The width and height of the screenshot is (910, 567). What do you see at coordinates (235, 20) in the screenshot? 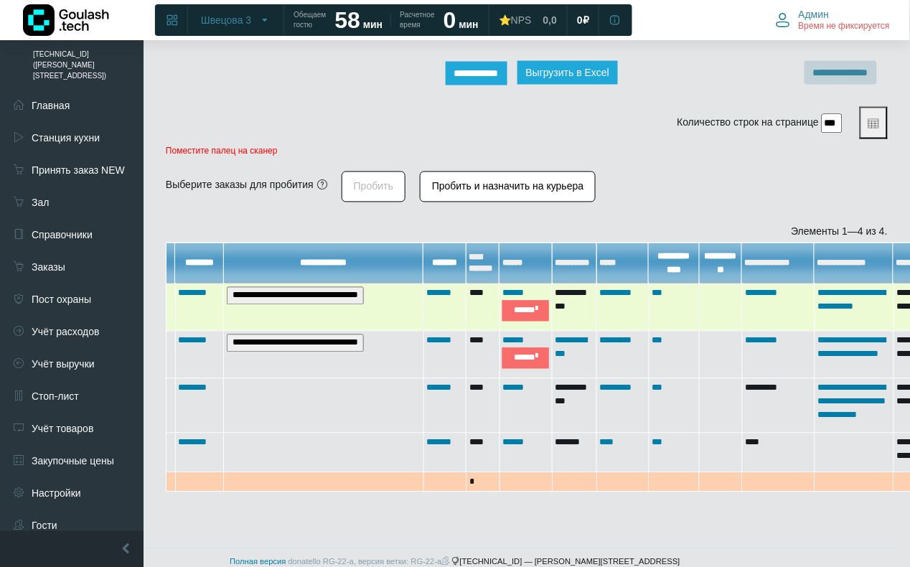
I see `button: Швецова 3` at bounding box center [235, 20].